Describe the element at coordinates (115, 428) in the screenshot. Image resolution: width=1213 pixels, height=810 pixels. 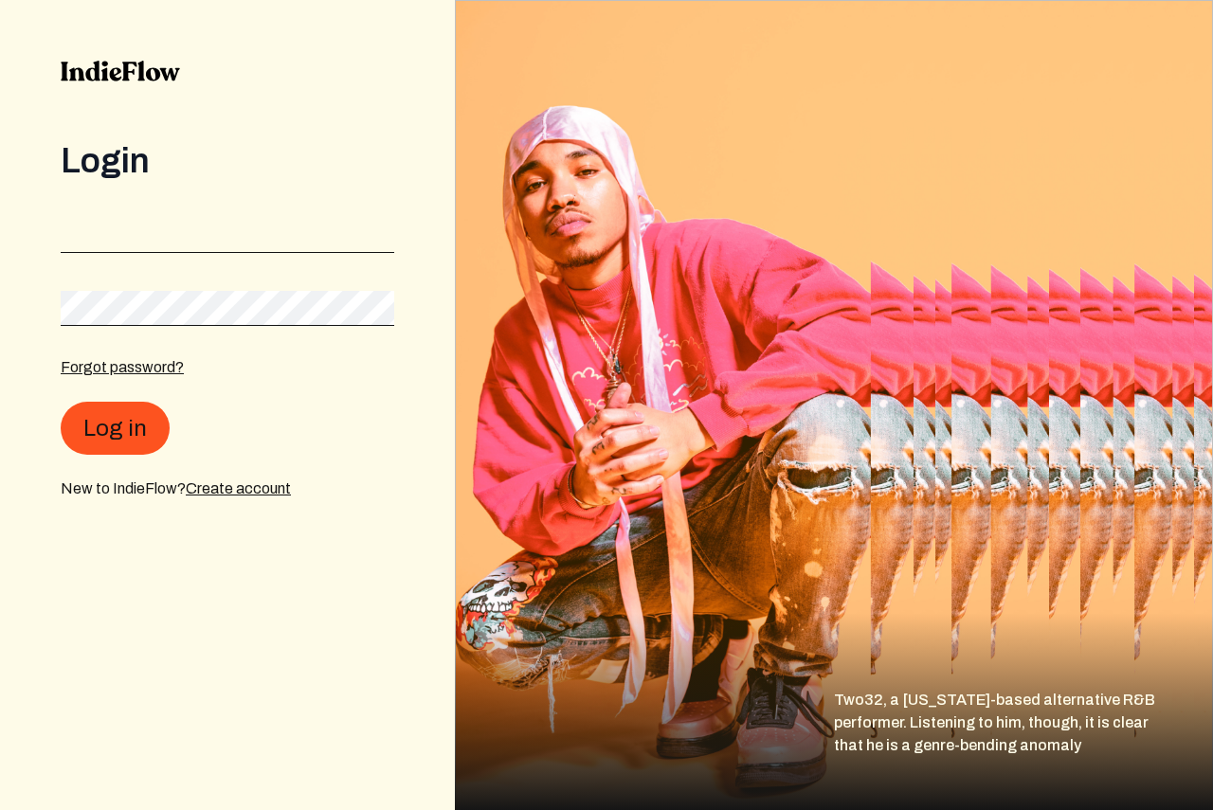
I see `button: Log in` at that location.